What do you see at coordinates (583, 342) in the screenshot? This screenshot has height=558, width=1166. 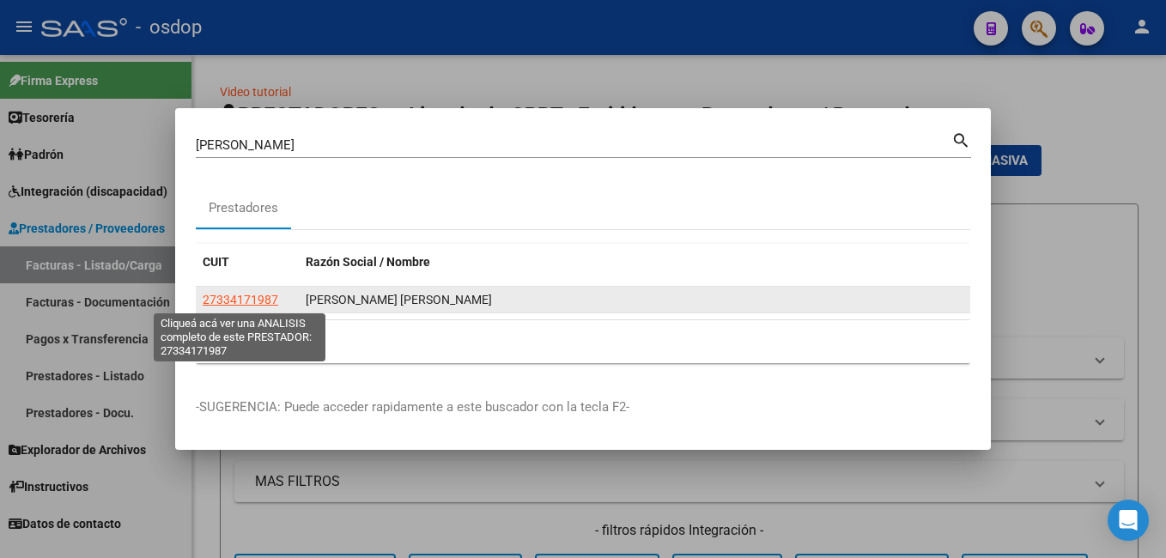 I see `div: 1 total` at bounding box center [583, 342].